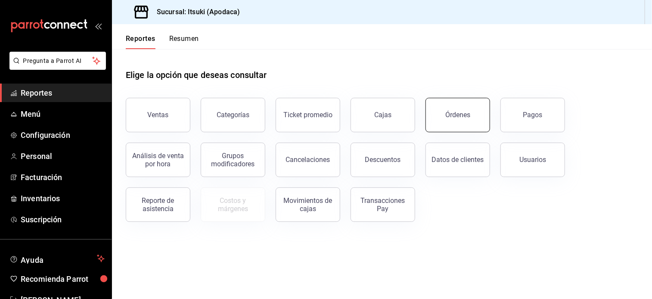 The height and width of the screenshot is (299, 652). What do you see at coordinates (45, 135) in the screenshot?
I see `font: Configuración` at bounding box center [45, 135].